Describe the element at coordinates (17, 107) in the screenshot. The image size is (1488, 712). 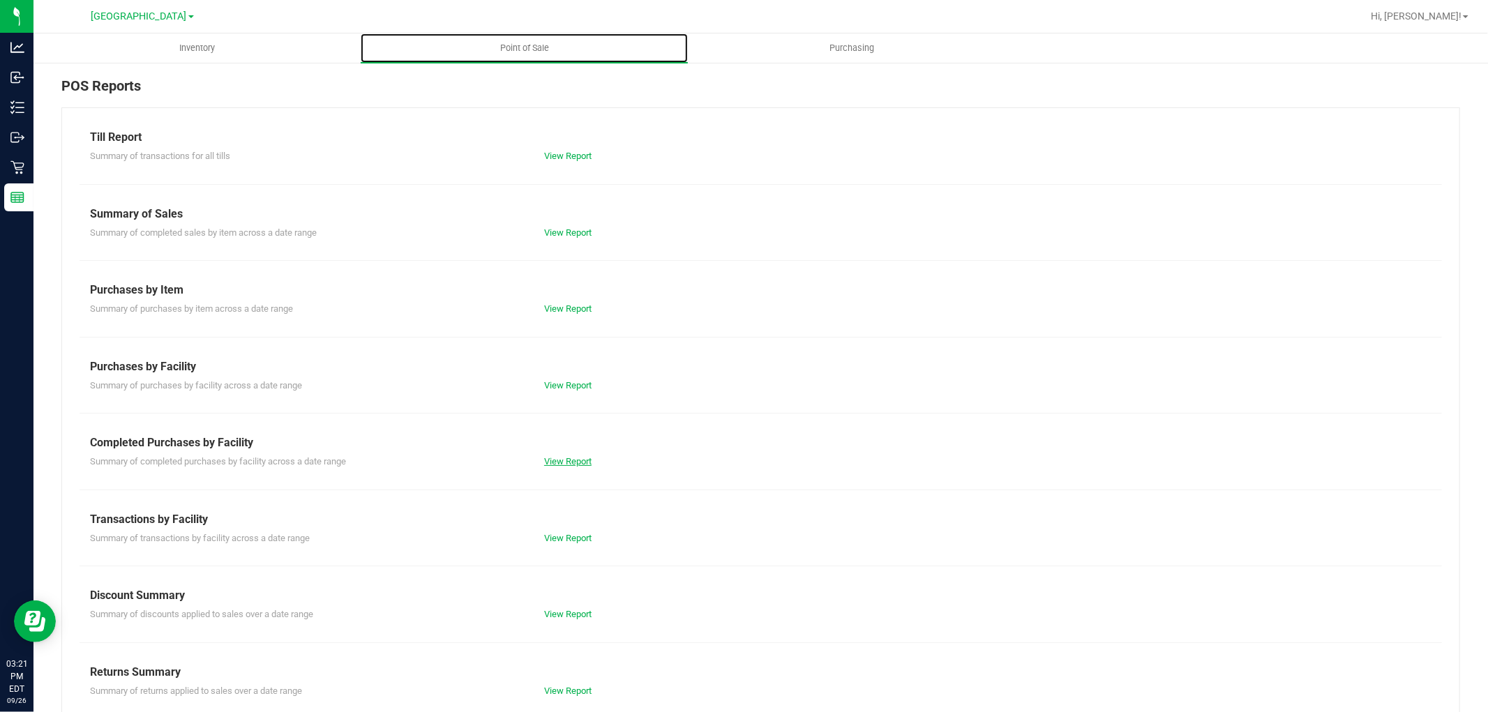
I see `inline-svg: Inventory` at that location.